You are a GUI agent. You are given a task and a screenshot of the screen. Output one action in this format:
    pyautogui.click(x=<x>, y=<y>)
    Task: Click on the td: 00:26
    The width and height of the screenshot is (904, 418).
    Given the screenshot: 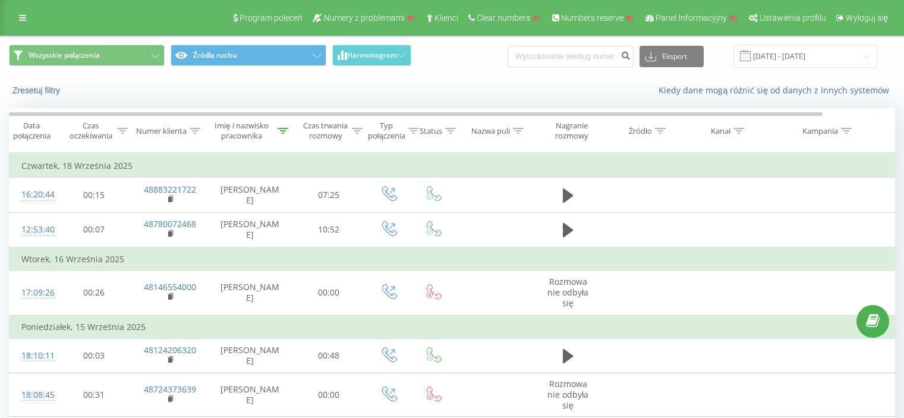 What is the action you would take?
    pyautogui.click(x=94, y=292)
    